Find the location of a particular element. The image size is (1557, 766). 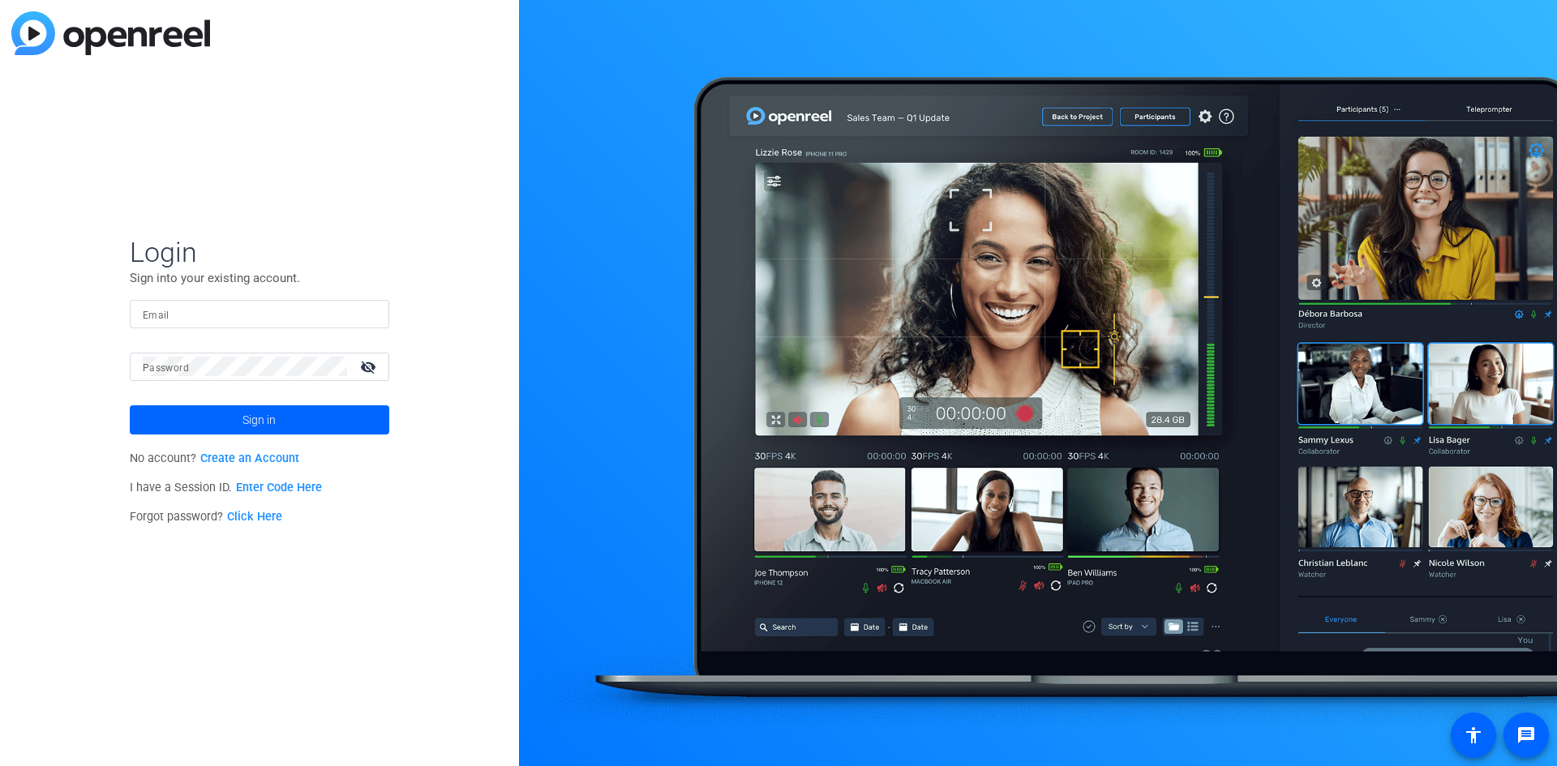

button: Sign in is located at coordinates (260, 420).